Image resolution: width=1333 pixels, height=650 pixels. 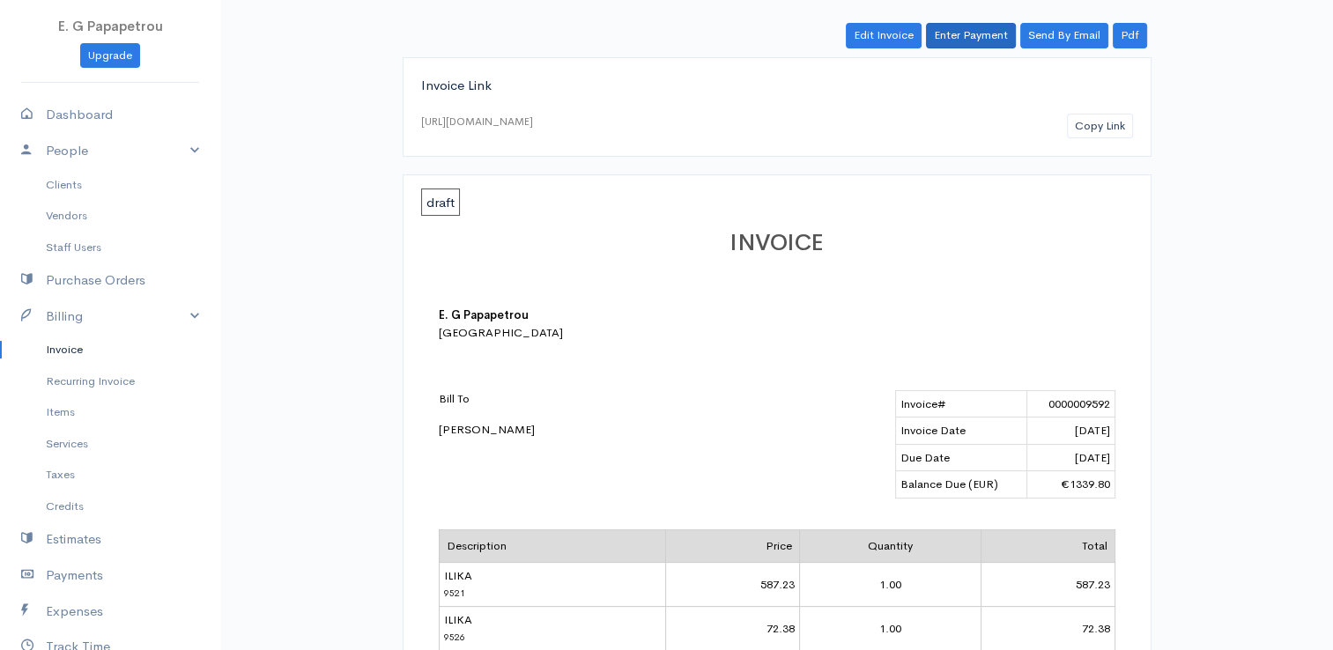 What do you see at coordinates (455, 637) in the screenshot?
I see `span: 9526` at bounding box center [455, 637].